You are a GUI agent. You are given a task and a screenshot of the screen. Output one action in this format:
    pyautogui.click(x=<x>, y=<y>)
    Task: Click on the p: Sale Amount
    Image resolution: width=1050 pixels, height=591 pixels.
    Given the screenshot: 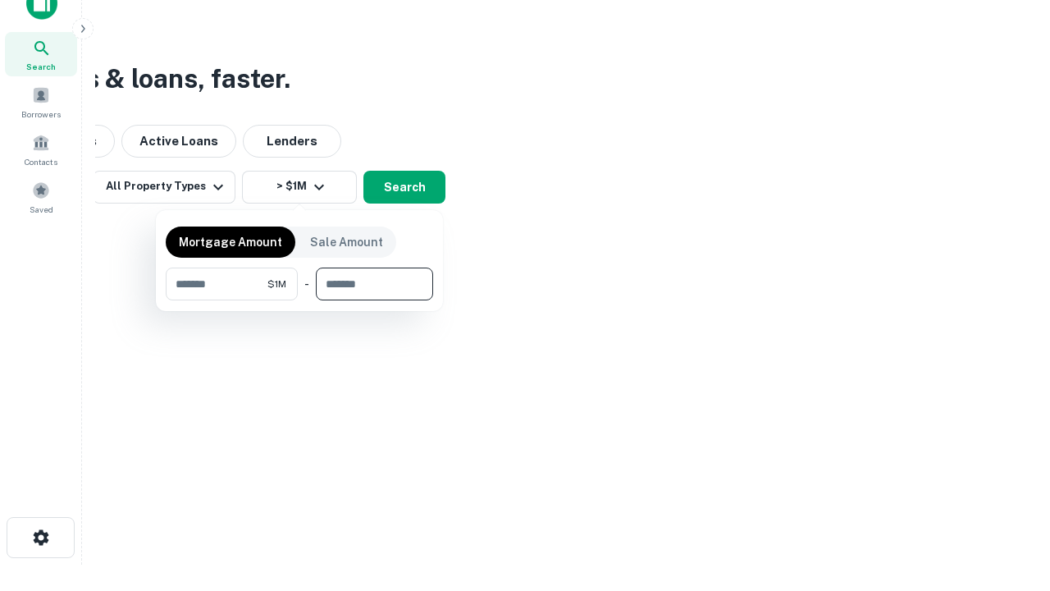 What is the action you would take?
    pyautogui.click(x=346, y=242)
    